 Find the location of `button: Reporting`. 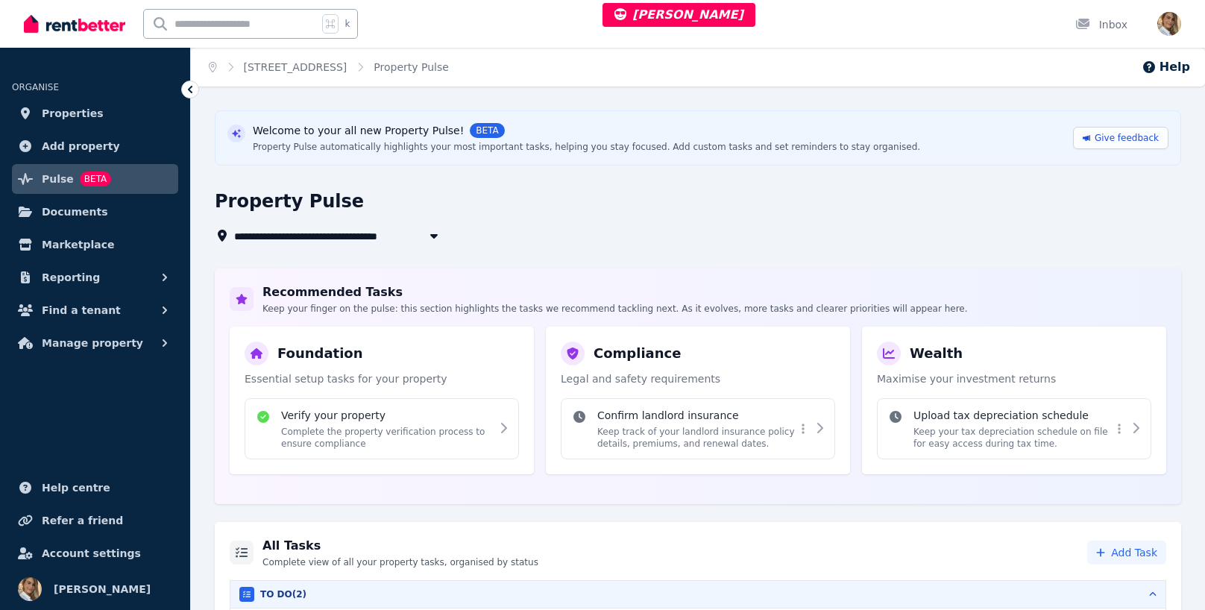

button: Reporting is located at coordinates (95, 277).